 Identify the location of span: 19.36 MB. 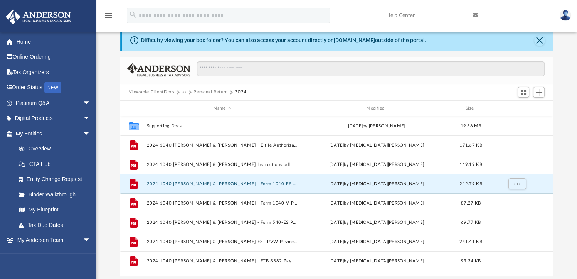
(471, 126).